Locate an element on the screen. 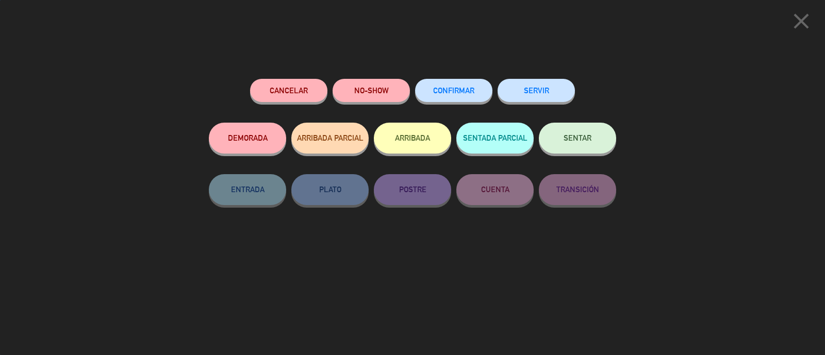 This screenshot has width=825, height=355. button: Cancelar is located at coordinates (289, 90).